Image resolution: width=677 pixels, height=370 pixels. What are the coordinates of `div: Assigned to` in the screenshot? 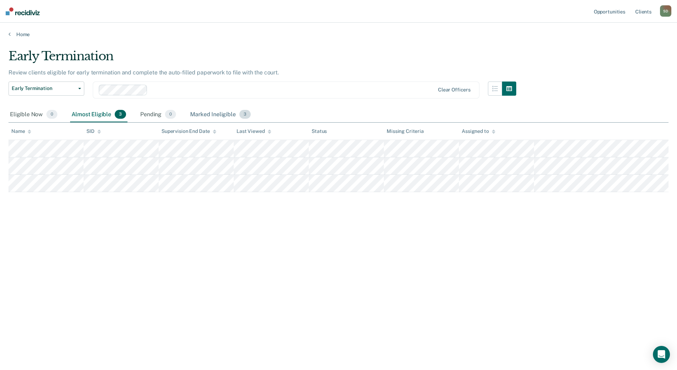 It's located at (478, 131).